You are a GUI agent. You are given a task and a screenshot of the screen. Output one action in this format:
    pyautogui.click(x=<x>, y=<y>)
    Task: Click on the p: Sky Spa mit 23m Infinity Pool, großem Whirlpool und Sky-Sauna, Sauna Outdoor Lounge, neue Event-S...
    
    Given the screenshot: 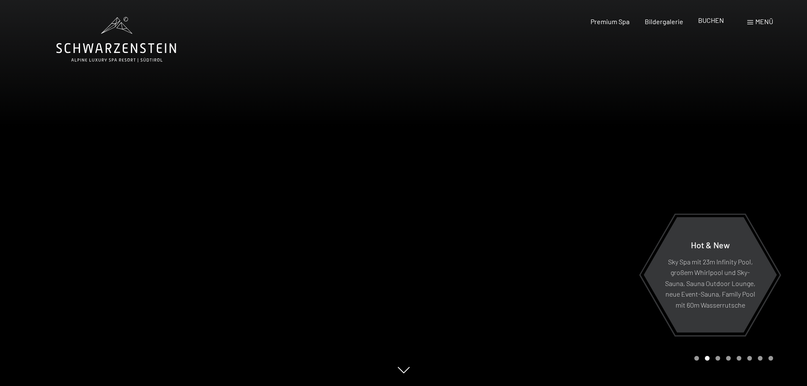 What is the action you would take?
    pyautogui.click(x=710, y=283)
    